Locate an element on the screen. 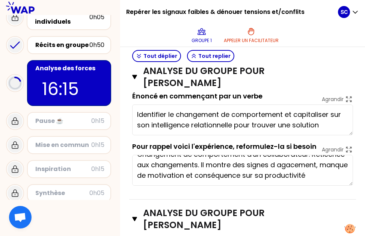 This screenshot has height=236, width=365. div: 0h50 is located at coordinates (97, 45).